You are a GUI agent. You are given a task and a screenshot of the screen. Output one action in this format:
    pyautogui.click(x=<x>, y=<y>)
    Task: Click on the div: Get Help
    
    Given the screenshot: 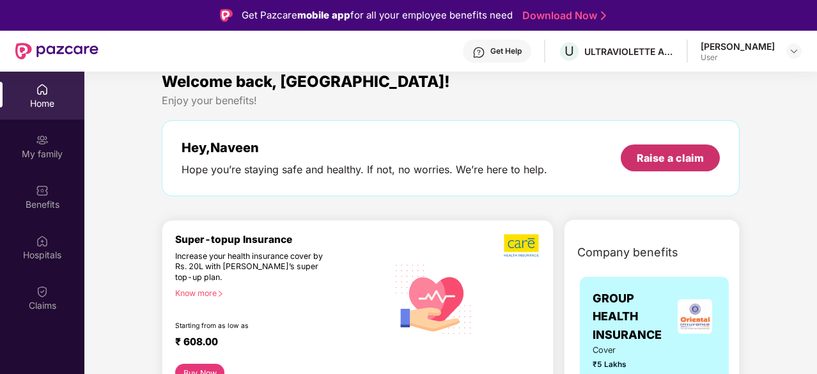 What is the action you would take?
    pyautogui.click(x=505, y=51)
    